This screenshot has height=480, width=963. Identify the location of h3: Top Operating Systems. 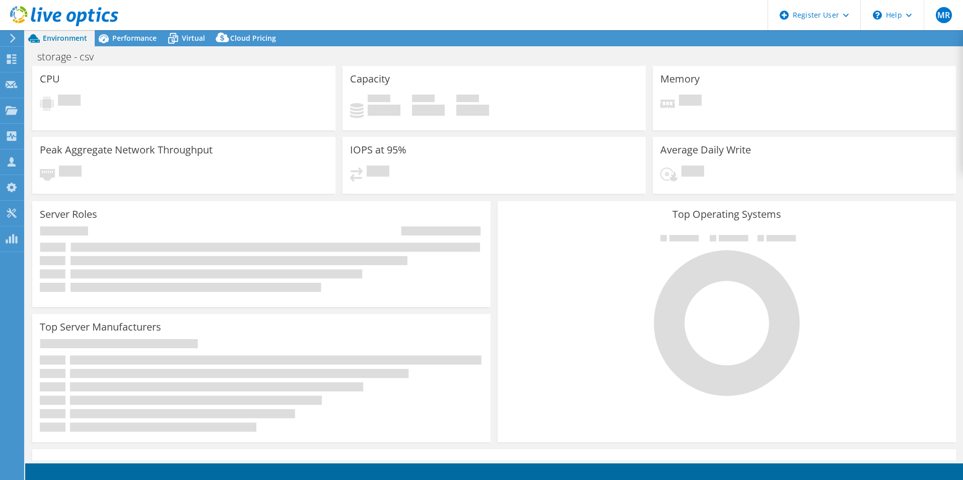
(726, 214).